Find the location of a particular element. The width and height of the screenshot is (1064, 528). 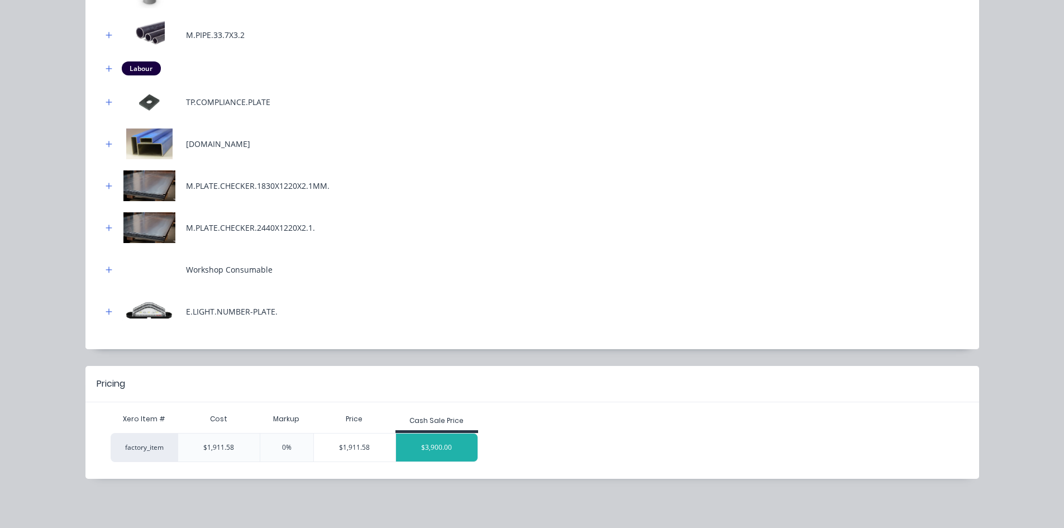

div: 0% is located at coordinates (286, 447).